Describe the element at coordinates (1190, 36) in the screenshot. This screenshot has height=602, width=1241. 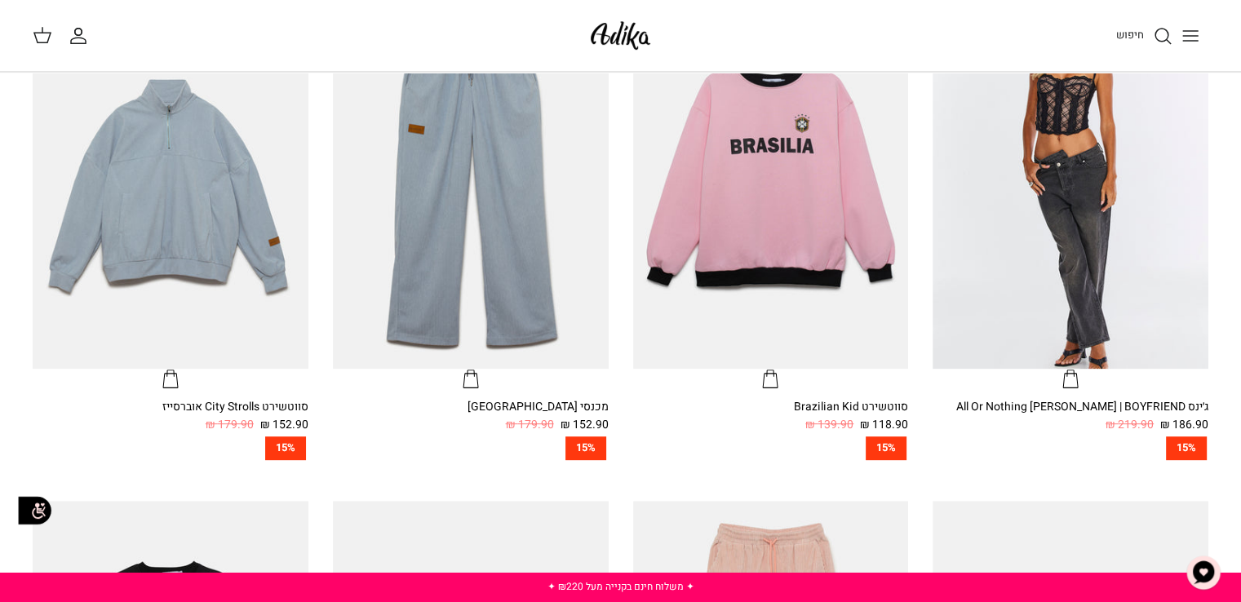
I see `button: Toggle menu` at that location.